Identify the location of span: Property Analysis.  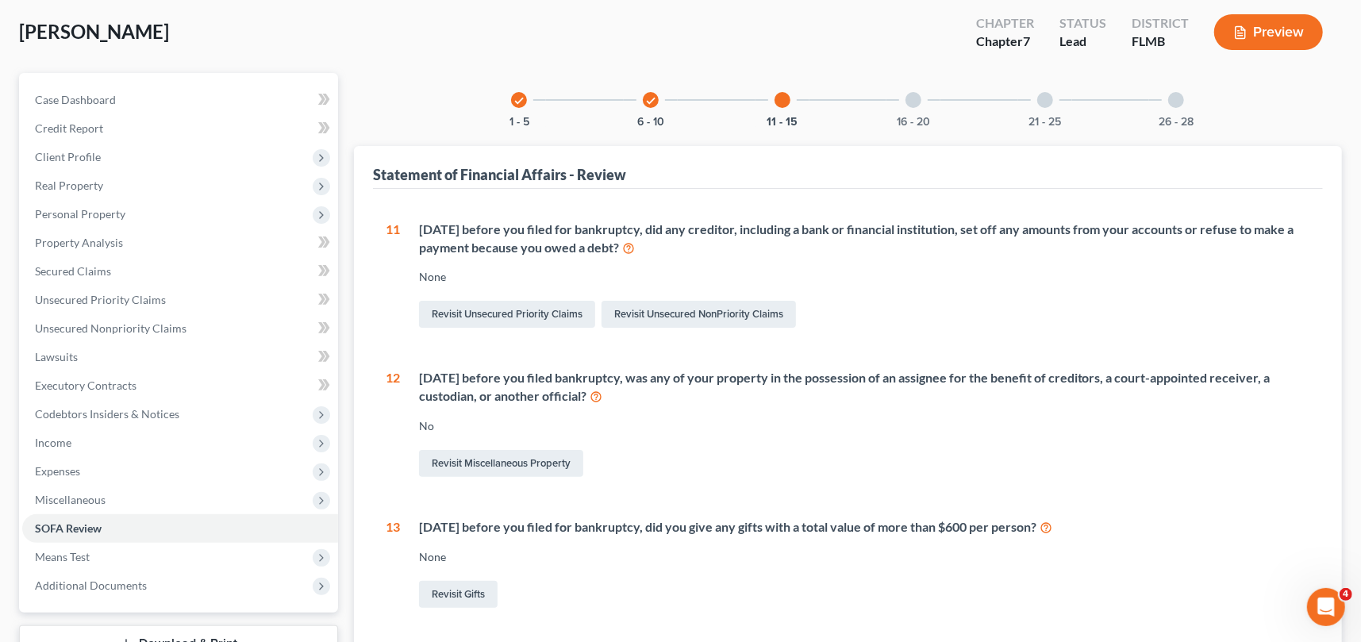
(79, 242).